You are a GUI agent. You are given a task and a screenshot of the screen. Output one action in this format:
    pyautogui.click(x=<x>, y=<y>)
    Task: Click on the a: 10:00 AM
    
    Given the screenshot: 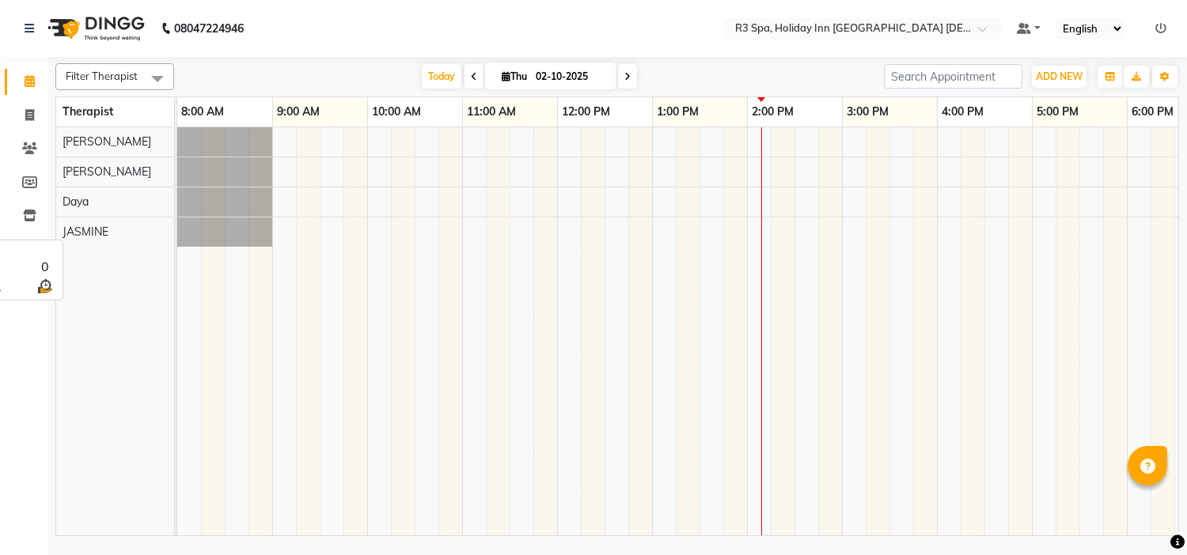 What is the action you would take?
    pyautogui.click(x=396, y=112)
    